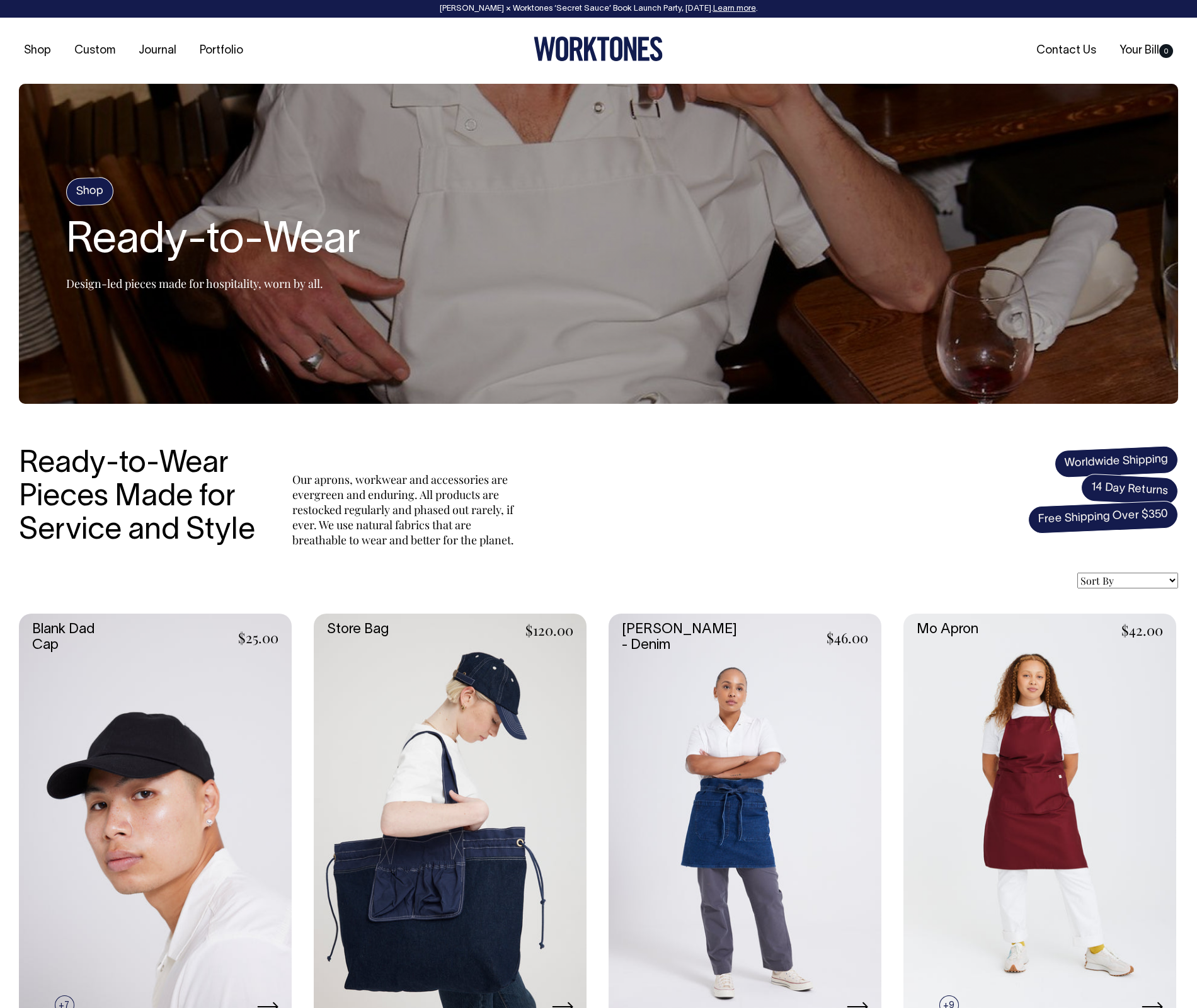 The image size is (1197, 1008). What do you see at coordinates (141, 498) in the screenshot?
I see `h3: Ready-to-Wear Pieces Made for Service and Style` at bounding box center [141, 498].